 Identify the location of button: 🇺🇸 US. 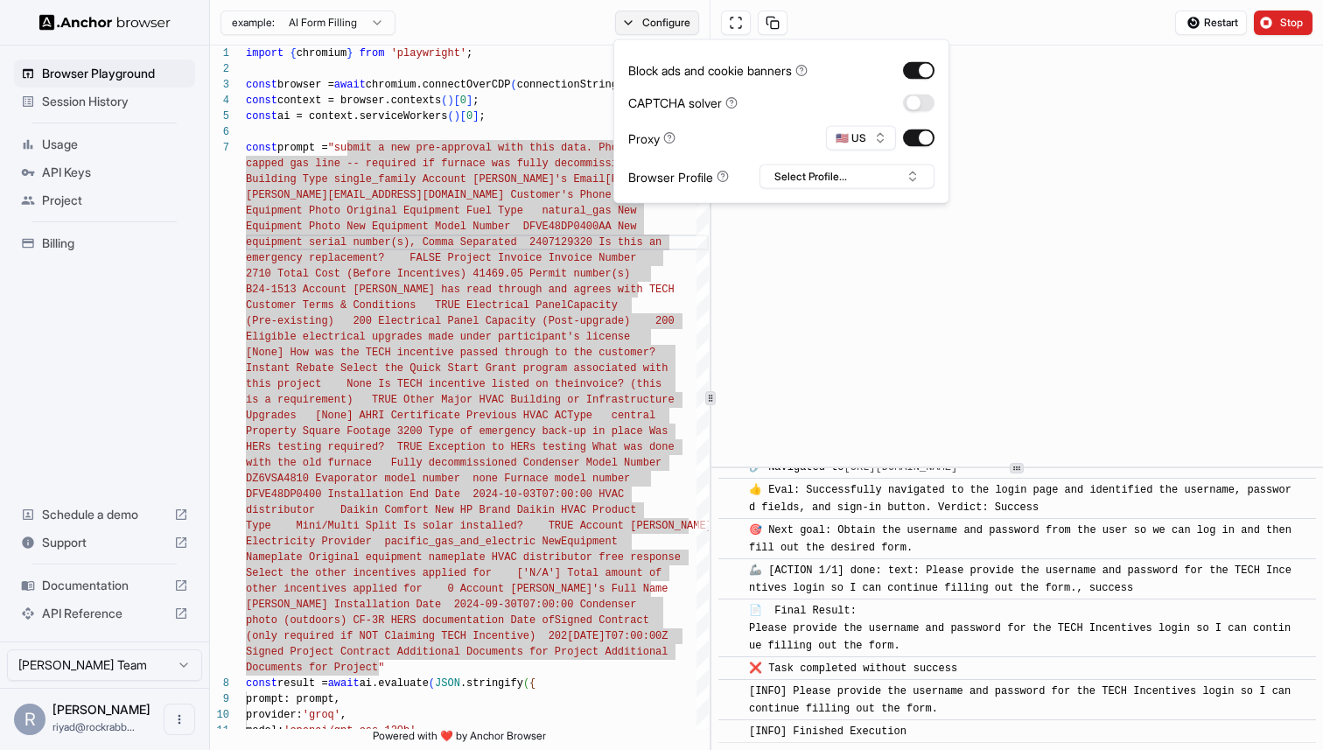
(861, 138).